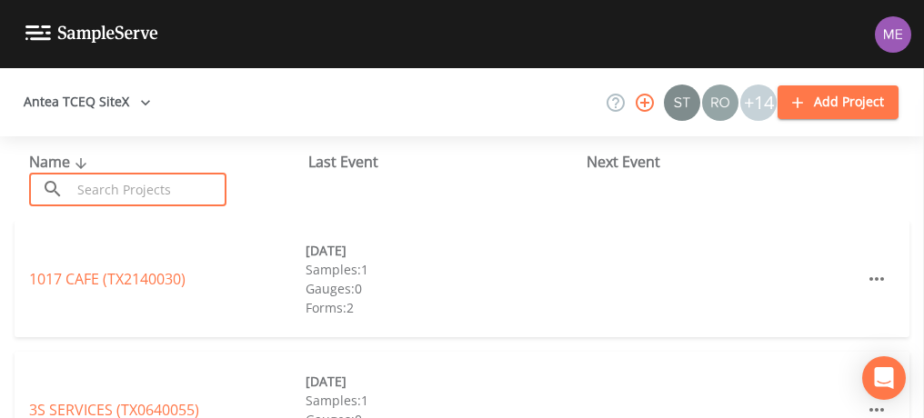 This screenshot has width=924, height=418. Describe the element at coordinates (759, 103) in the screenshot. I see `div: +14` at that location.